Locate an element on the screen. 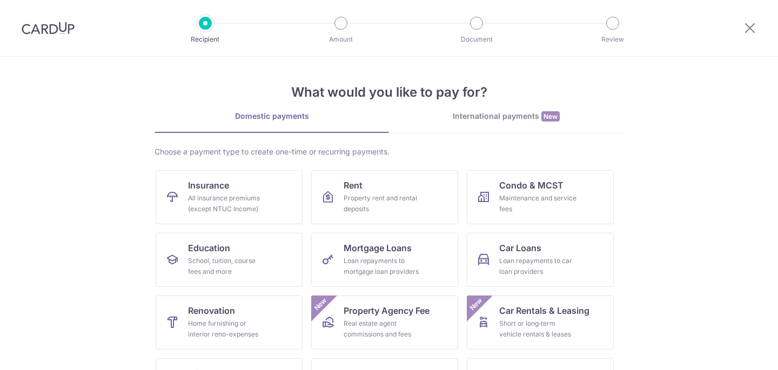 The width and height of the screenshot is (778, 370). span: Car Rentals & Leasing is located at coordinates (544, 311).